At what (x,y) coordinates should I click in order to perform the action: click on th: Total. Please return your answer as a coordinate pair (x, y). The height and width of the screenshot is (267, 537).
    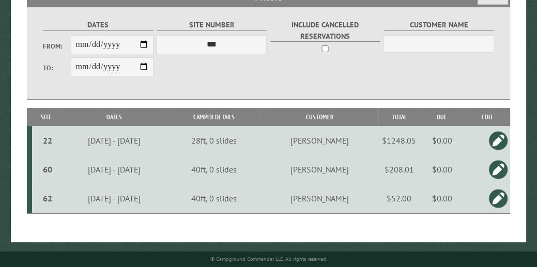
    Looking at the image, I should click on (399, 117).